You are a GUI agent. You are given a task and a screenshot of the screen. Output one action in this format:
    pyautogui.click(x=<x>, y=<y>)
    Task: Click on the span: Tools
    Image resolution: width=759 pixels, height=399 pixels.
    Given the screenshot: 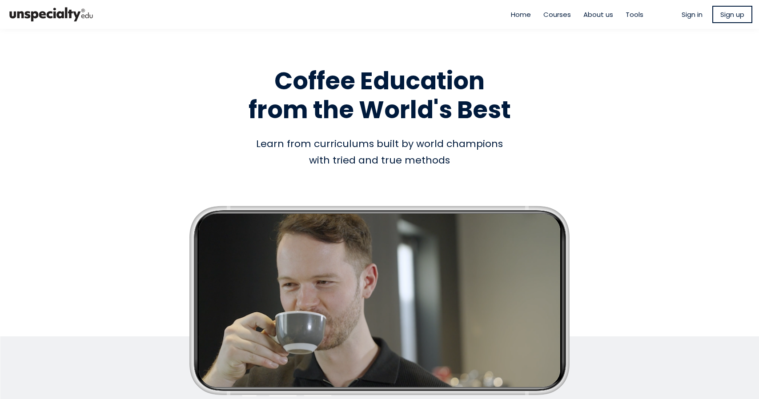 What is the action you would take?
    pyautogui.click(x=634, y=14)
    